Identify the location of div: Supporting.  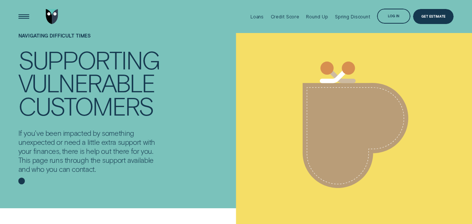
(89, 60).